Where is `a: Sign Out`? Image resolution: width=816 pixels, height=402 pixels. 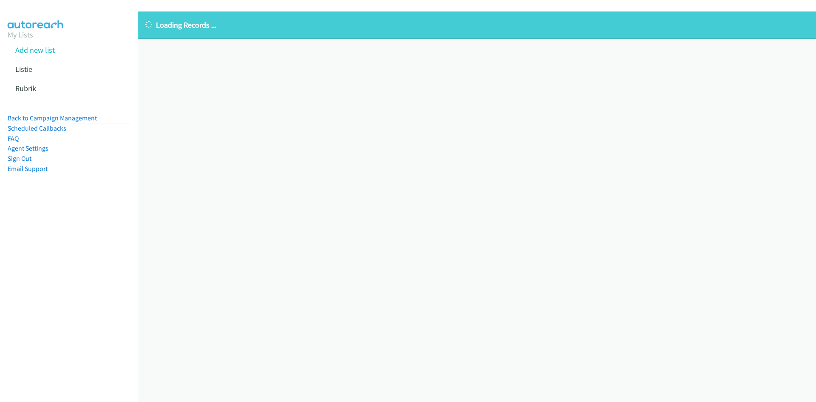
a: Sign Out is located at coordinates (20, 158).